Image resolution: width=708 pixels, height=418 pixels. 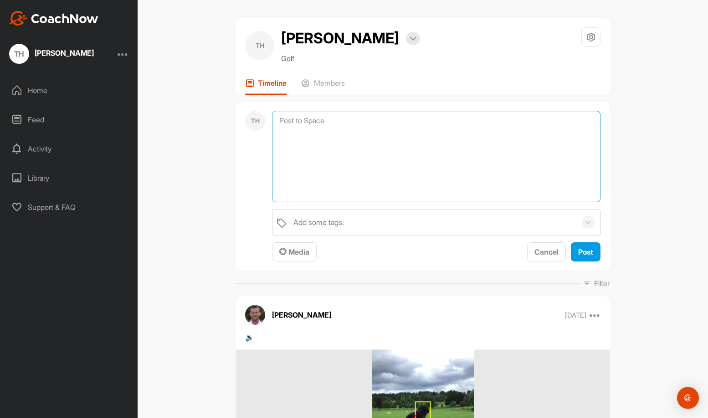 I want to click on span: Cancel, so click(x=547, y=252).